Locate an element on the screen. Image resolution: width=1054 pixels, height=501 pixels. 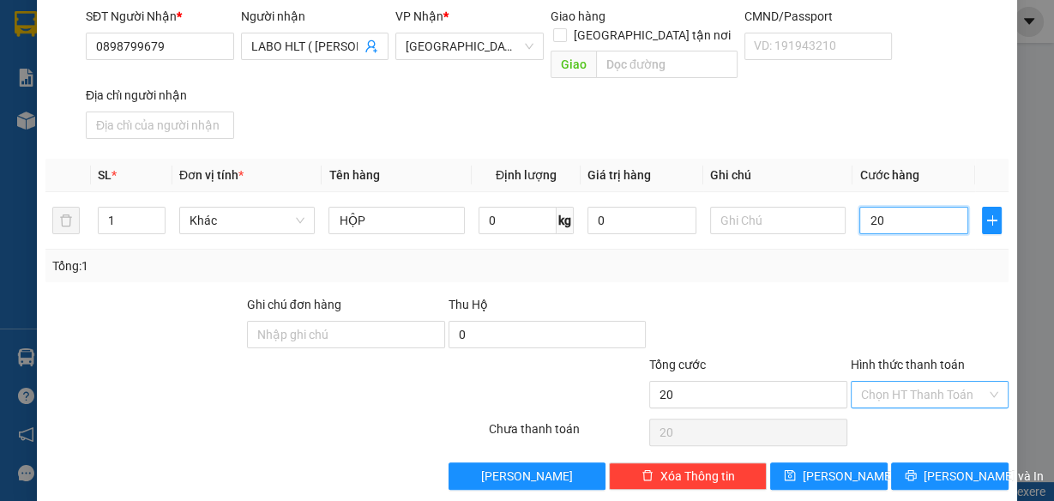
span: save is located at coordinates (790, 476).